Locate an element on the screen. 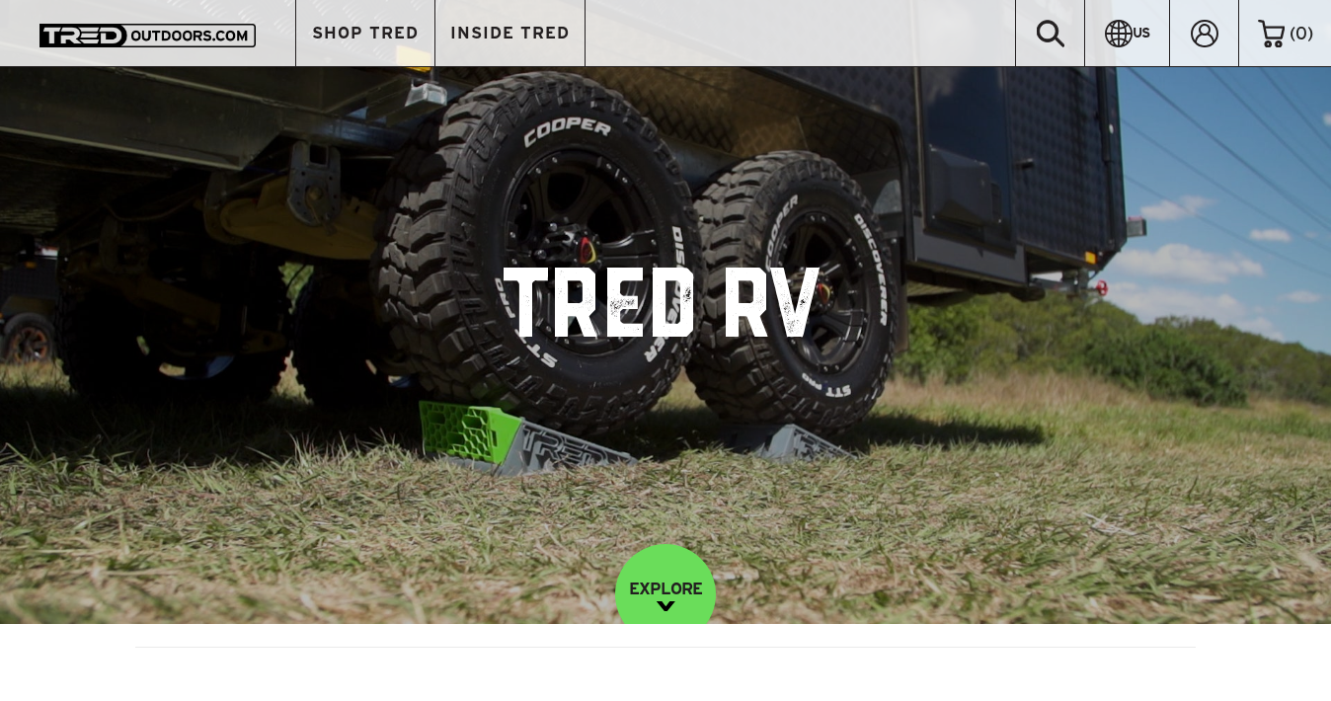 The height and width of the screenshot is (701, 1331). span: SHOP TRED is located at coordinates (365, 33).